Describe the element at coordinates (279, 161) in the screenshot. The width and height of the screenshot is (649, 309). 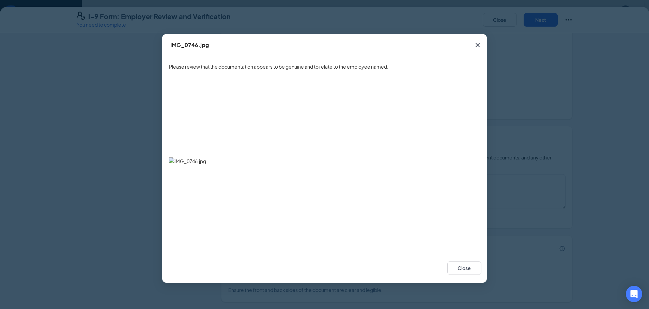
I see `img: IMG_0746.jpg` at that location.